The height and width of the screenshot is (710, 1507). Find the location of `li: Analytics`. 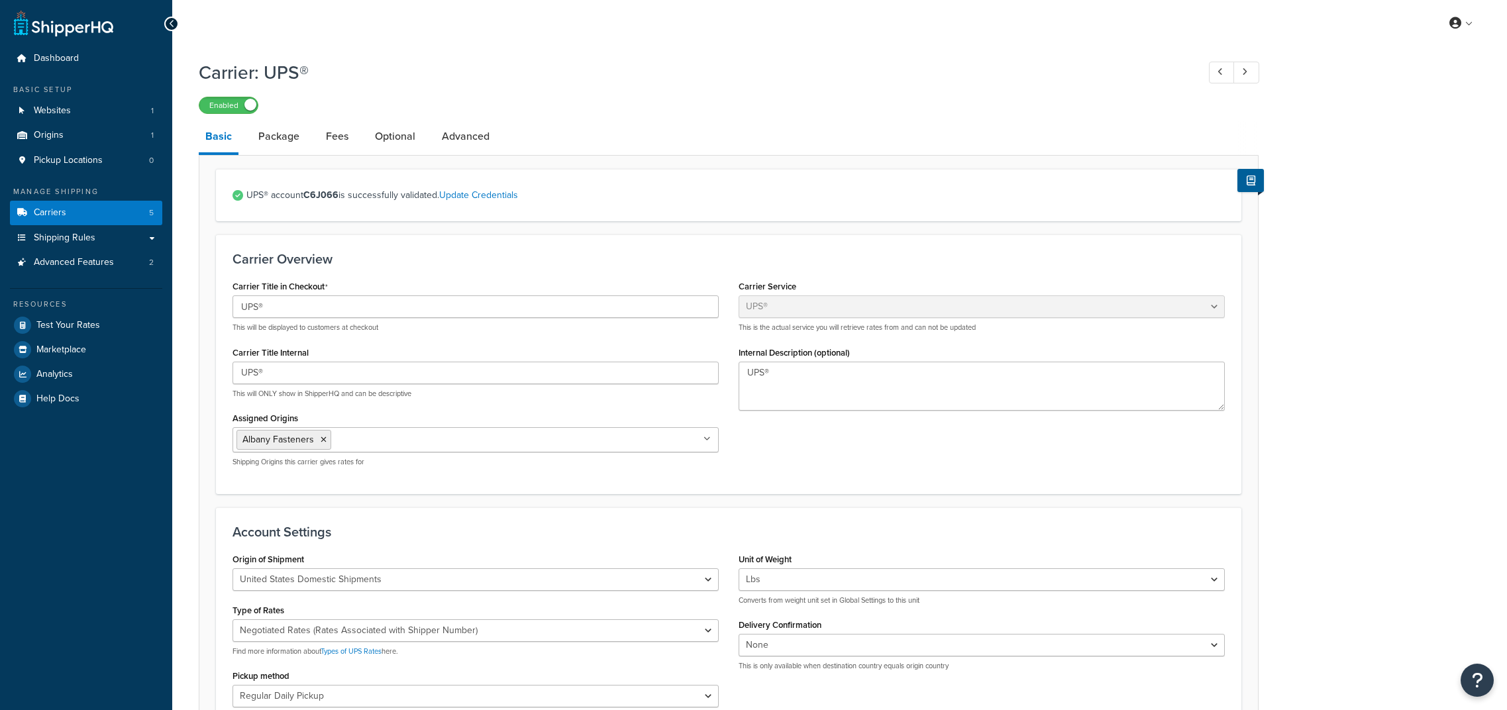

li: Analytics is located at coordinates (86, 374).